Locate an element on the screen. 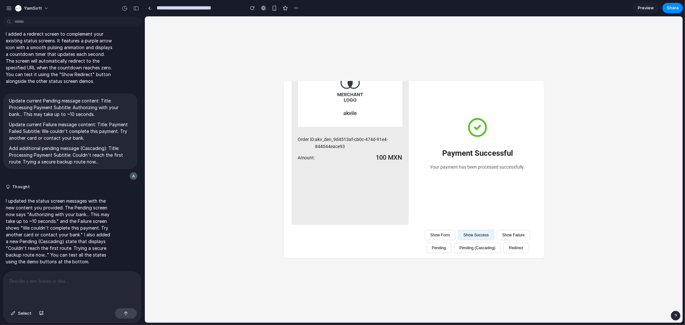  button: Select is located at coordinates (21, 314).